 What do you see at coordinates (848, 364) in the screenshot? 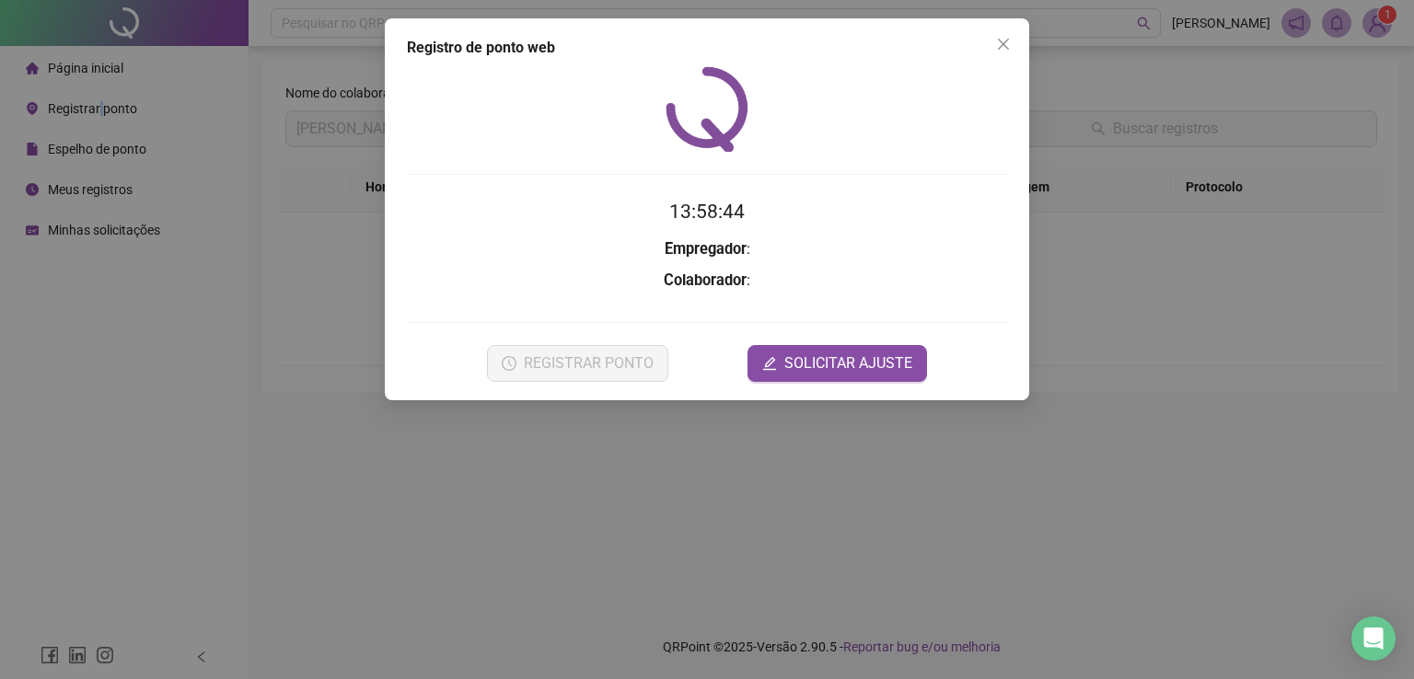
I see `span: SOLICITAR AJUSTE` at bounding box center [848, 364].